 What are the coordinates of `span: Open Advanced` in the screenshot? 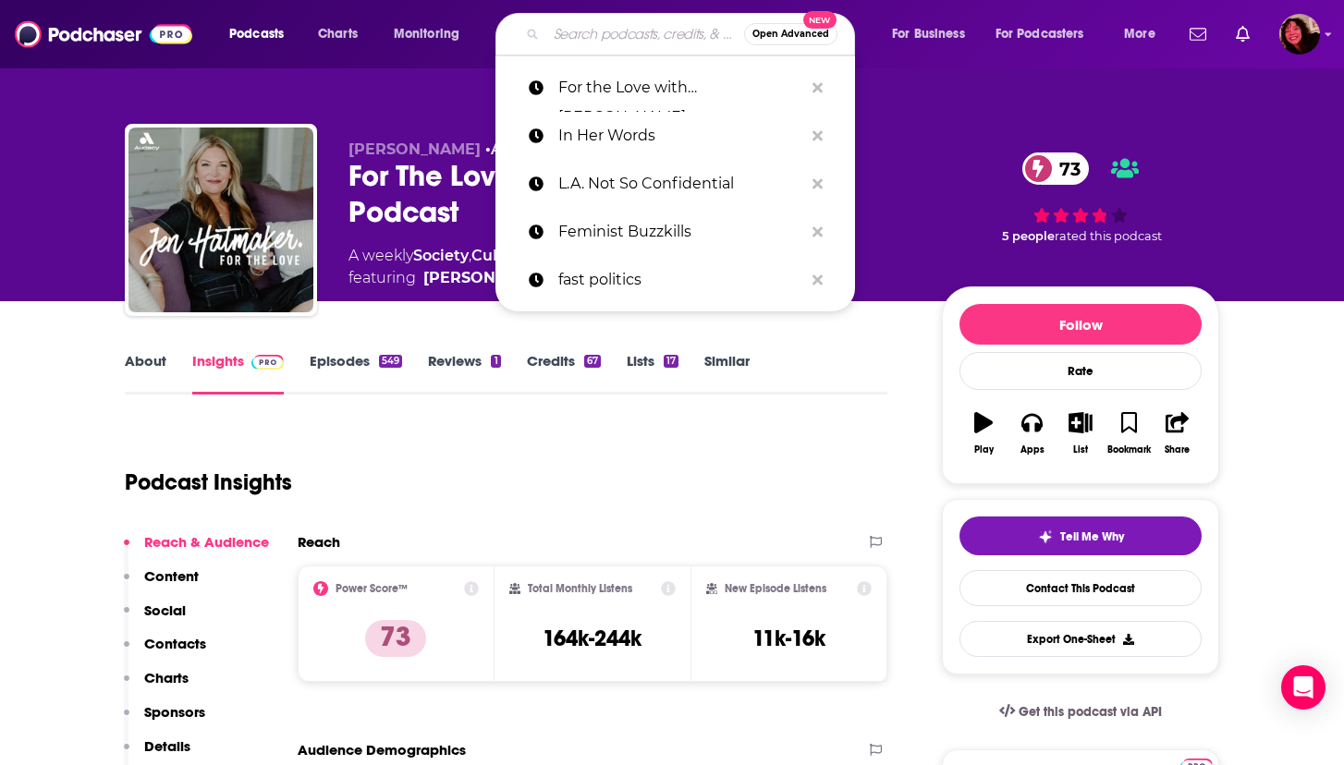 It's located at (790, 34).